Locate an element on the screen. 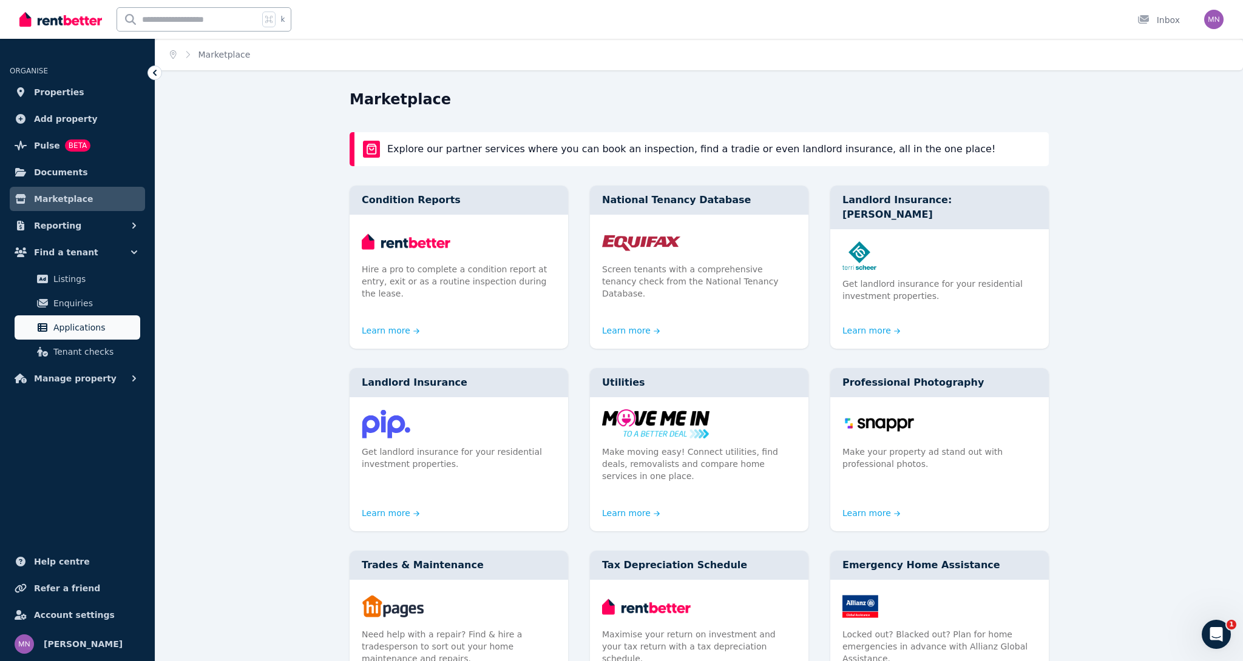 This screenshot has height=661, width=1243. a: Listings is located at coordinates (77, 279).